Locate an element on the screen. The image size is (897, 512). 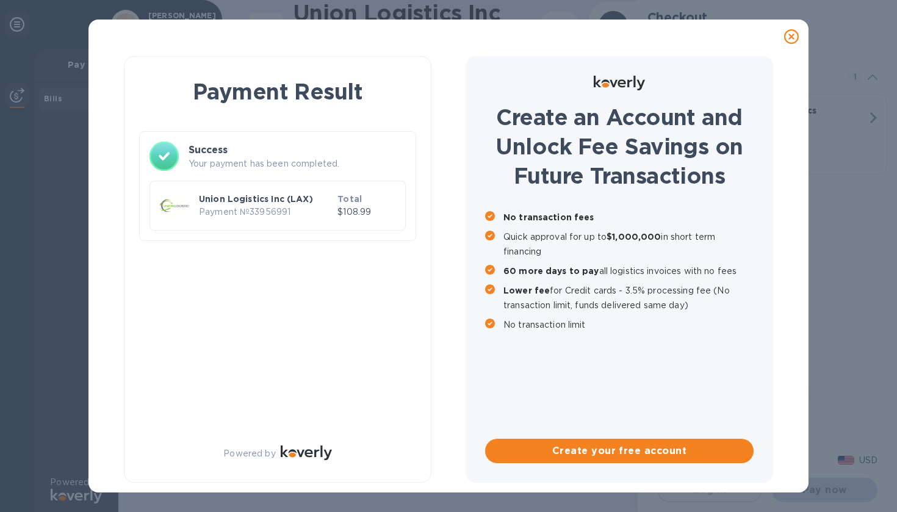
b: Total is located at coordinates (350, 199).